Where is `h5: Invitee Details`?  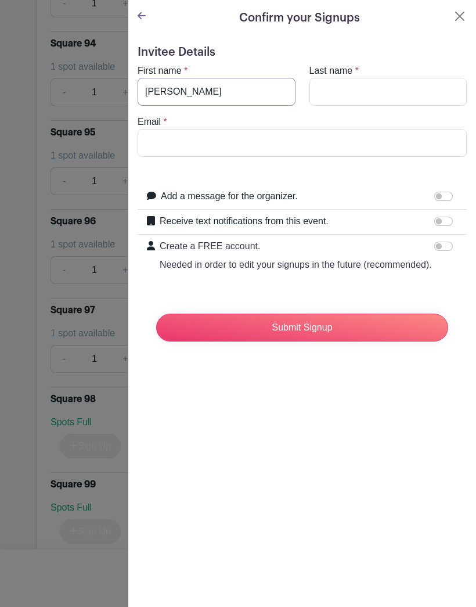
h5: Invitee Details is located at coordinates (302, 52).